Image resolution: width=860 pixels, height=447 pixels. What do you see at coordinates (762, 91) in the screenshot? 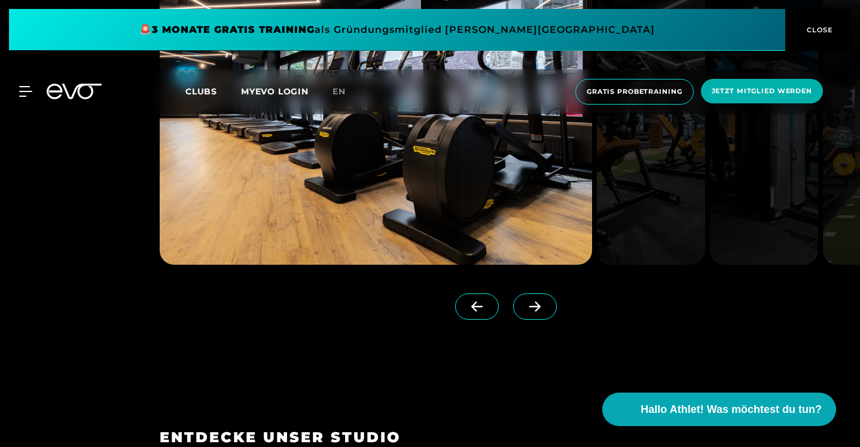
I see `span: Jetzt Mitglied werden` at bounding box center [762, 91].